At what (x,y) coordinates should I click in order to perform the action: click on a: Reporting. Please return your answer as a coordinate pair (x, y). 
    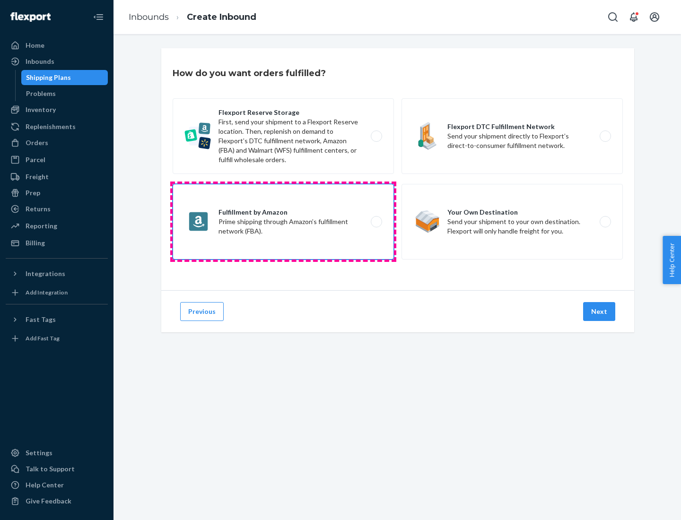
    Looking at the image, I should click on (57, 226).